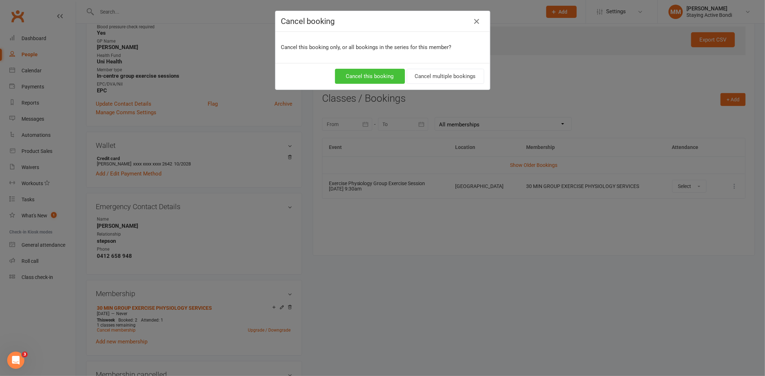 This screenshot has height=376, width=765. I want to click on p: Cancel this booking only, or all bookings in the series for this member?, so click(383, 47).